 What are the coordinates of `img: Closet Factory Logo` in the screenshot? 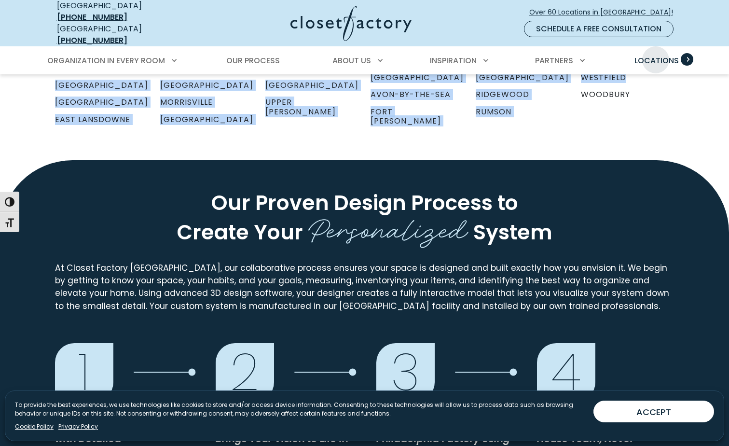 It's located at (351, 23).